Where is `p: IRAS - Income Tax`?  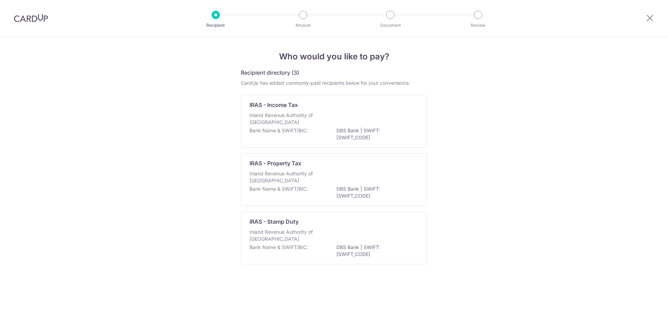 p: IRAS - Income Tax is located at coordinates (273, 105).